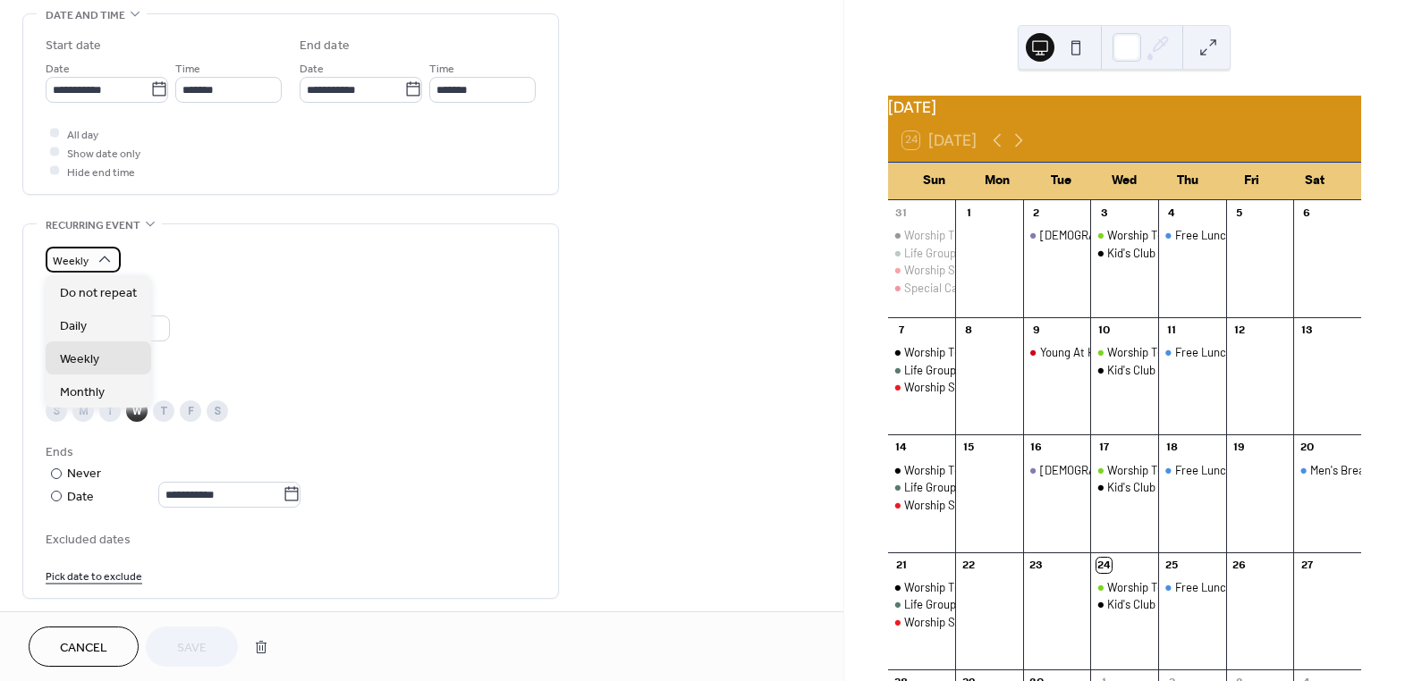  I want to click on div: W, so click(137, 411).